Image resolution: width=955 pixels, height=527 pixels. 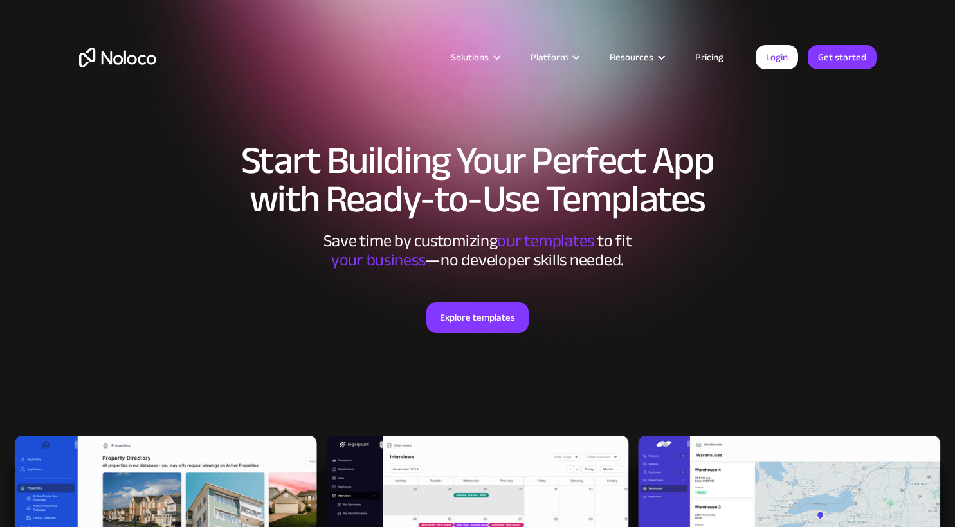 What do you see at coordinates (378, 260) in the screenshot?
I see `span: your business` at bounding box center [378, 260].